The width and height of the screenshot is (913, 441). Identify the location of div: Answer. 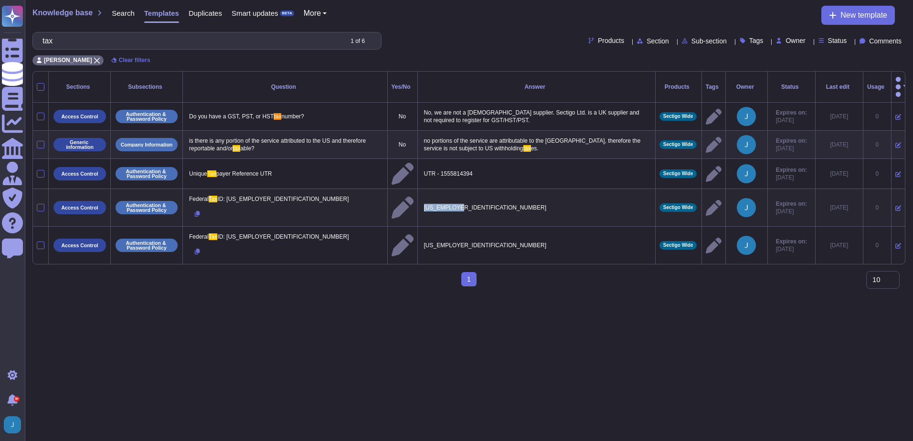
(536, 87).